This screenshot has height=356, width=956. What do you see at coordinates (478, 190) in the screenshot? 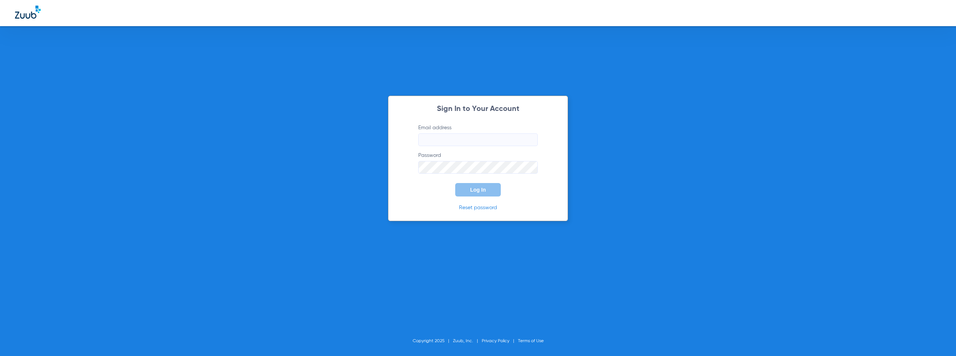
I see `span: Log In` at bounding box center [478, 190].